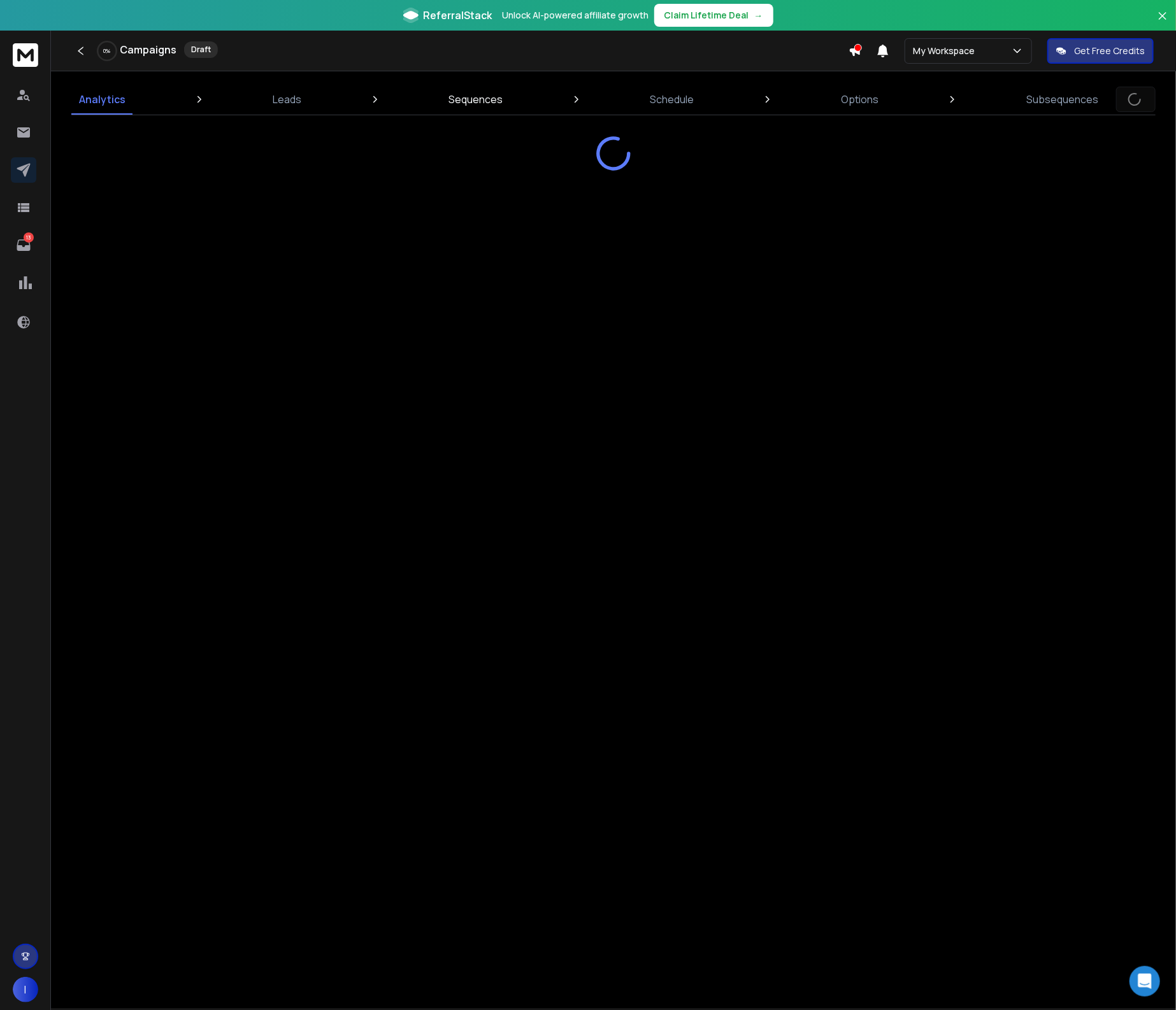 This screenshot has height=1010, width=1176. What do you see at coordinates (713, 15) in the screenshot?
I see `button: Claim Lifetime Deal→` at bounding box center [713, 15].